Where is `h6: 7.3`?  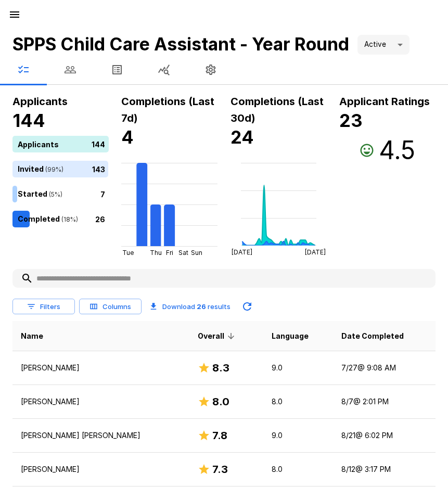
h6: 7.3 is located at coordinates (220, 470).